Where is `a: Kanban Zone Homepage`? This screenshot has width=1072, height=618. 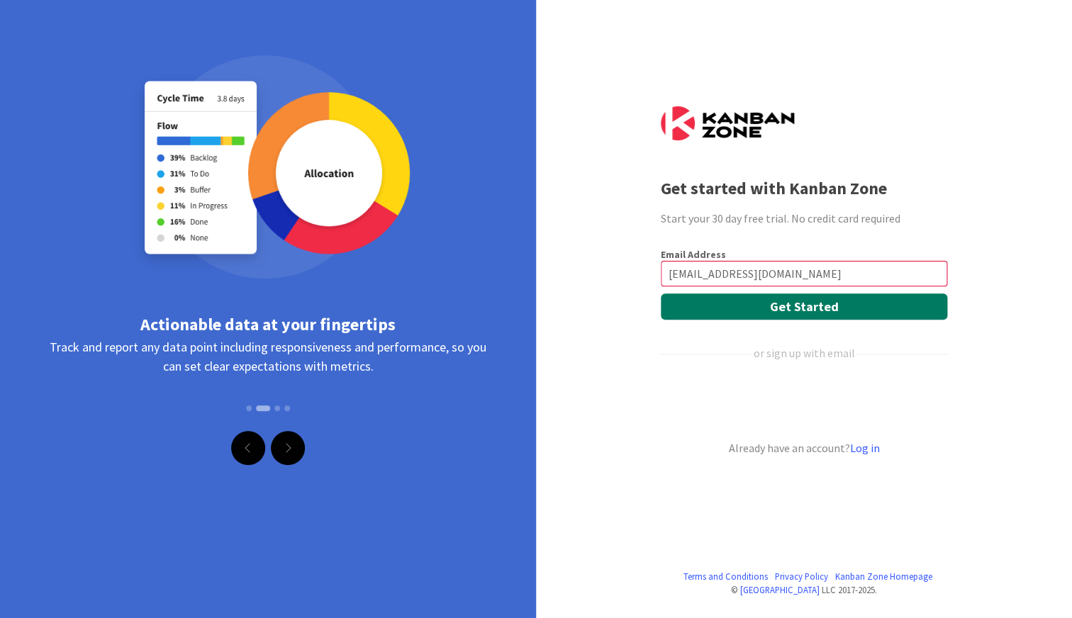
a: Kanban Zone Homepage is located at coordinates (883, 576).